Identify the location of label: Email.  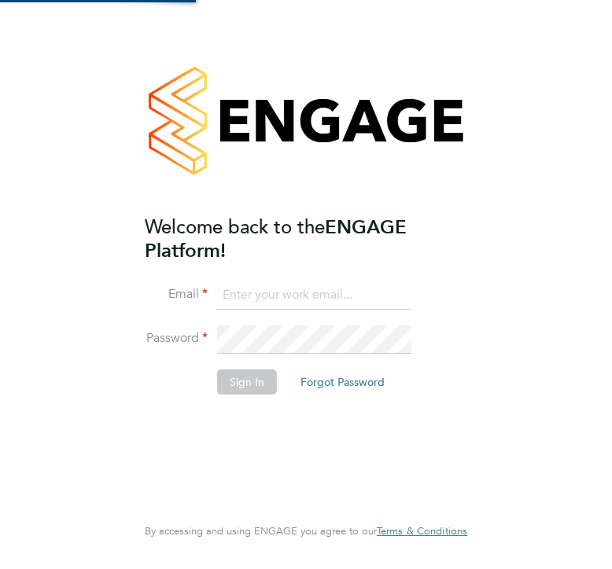
(176, 294).